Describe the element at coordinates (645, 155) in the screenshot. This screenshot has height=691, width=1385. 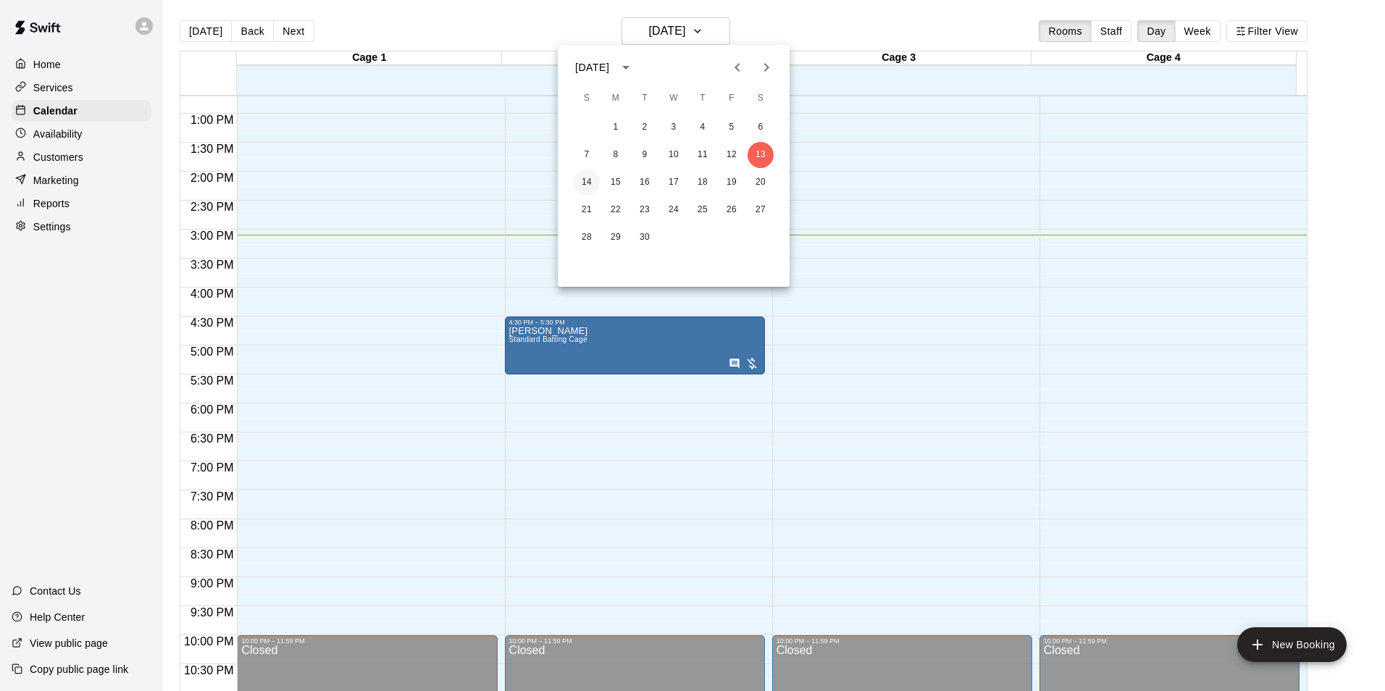
I see `button: 9` at that location.